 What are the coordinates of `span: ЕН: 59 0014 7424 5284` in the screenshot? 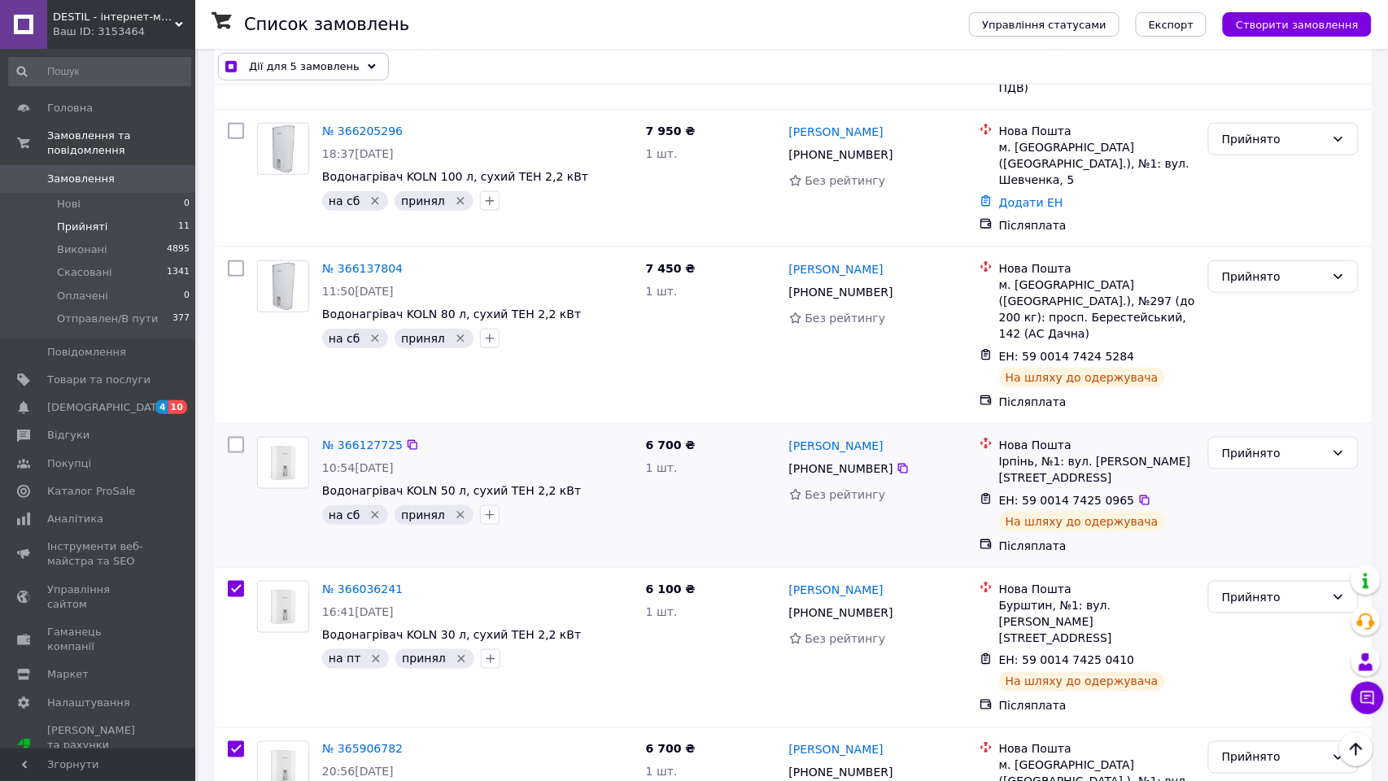 It's located at (1067, 356).